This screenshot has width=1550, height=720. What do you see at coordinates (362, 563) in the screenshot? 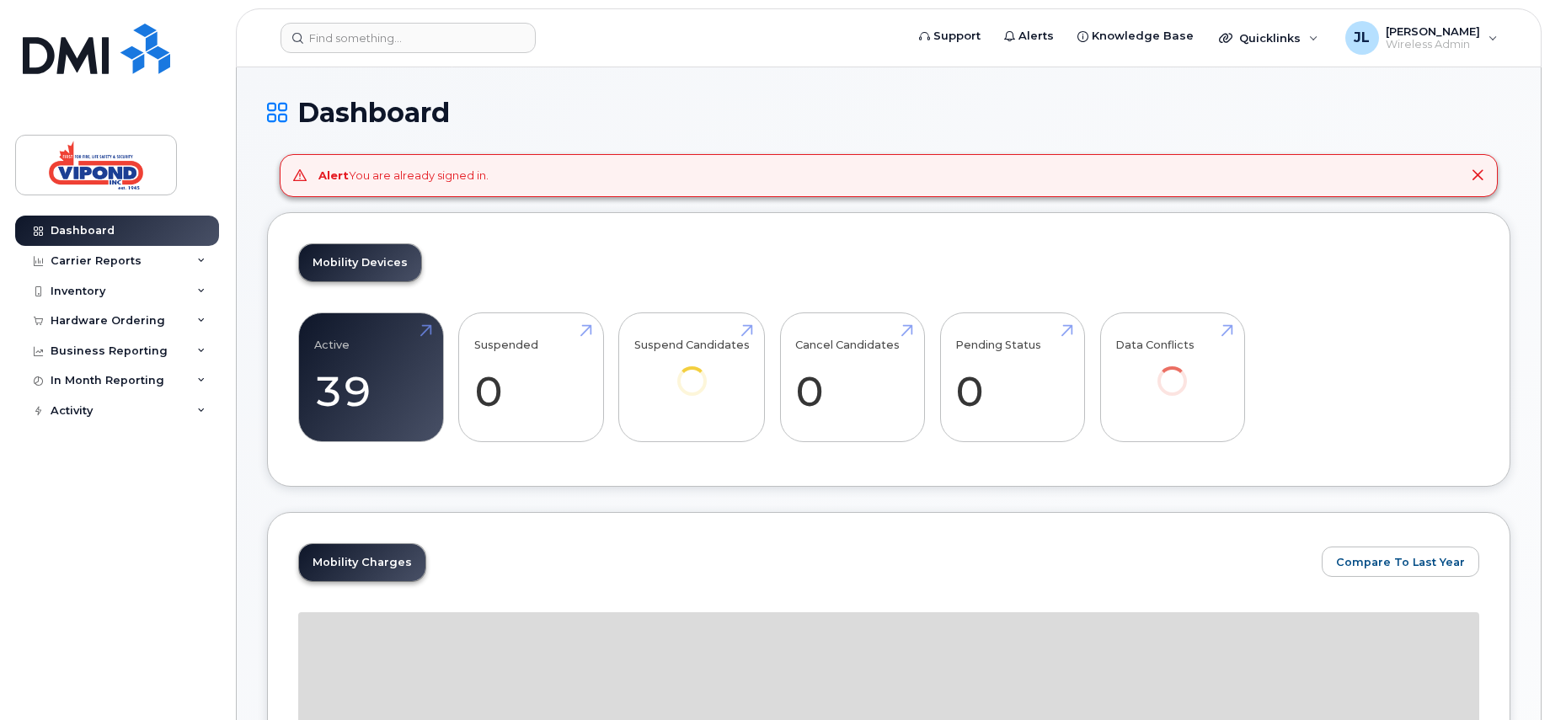
I see `a: Mobility Charges` at bounding box center [362, 563].